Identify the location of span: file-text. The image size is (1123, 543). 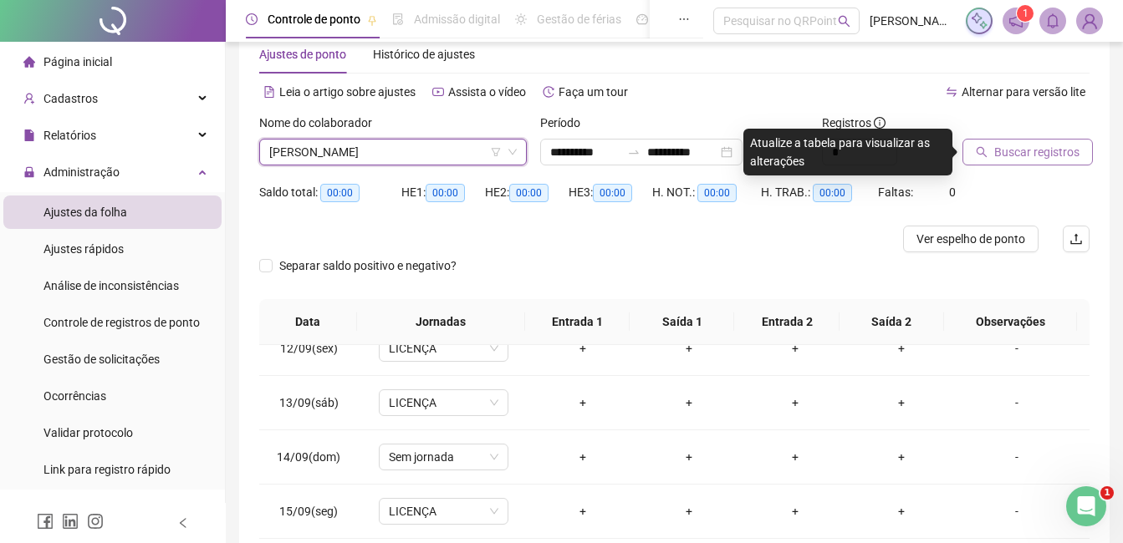
(269, 92).